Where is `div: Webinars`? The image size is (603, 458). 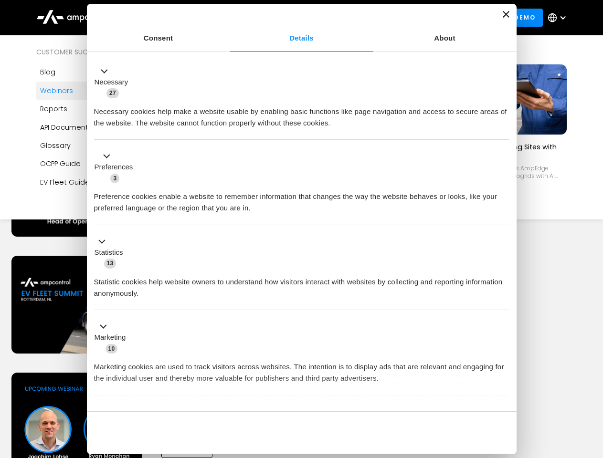
div: Webinars is located at coordinates (56, 91).